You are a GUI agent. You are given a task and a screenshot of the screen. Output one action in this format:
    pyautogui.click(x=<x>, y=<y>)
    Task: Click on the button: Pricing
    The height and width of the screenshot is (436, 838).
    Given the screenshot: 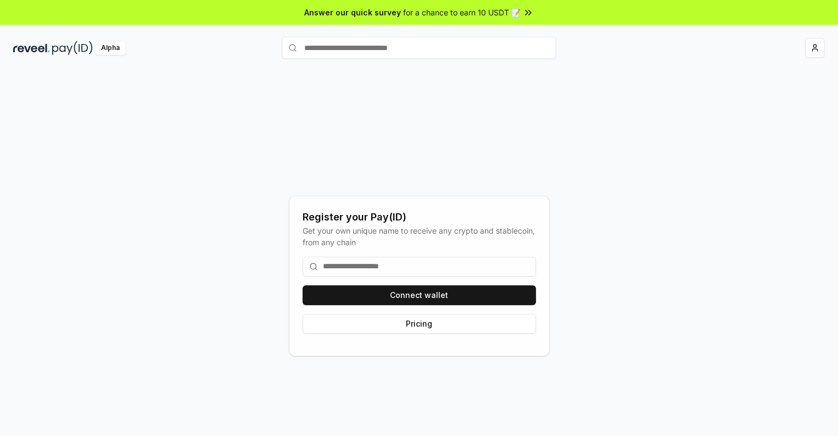 What is the action you would take?
    pyautogui.click(x=419, y=324)
    